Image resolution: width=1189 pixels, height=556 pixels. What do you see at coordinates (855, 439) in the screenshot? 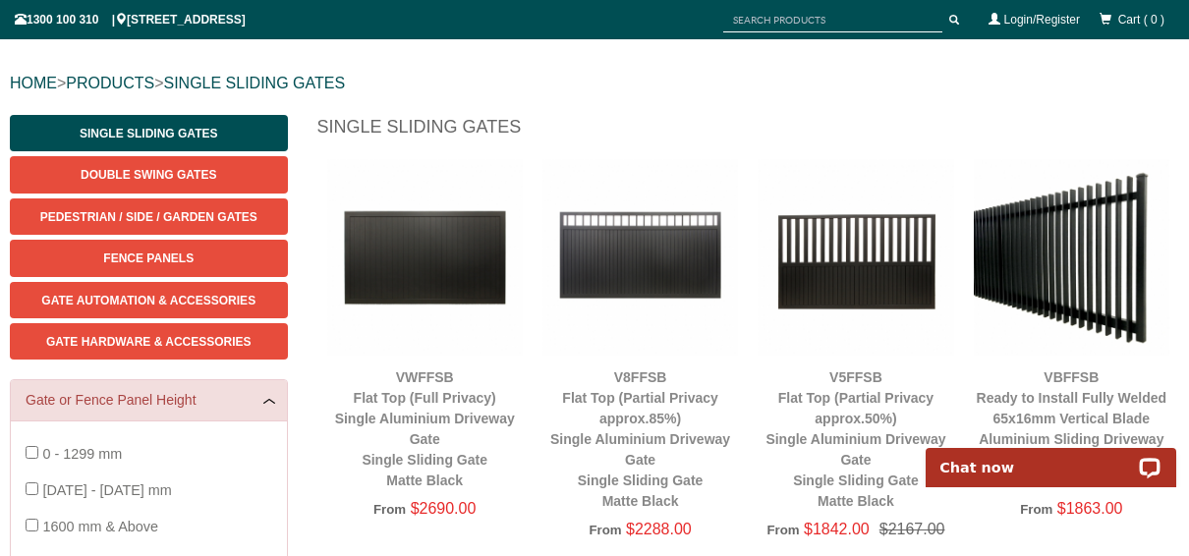
I see `a: V5FFSBFlat Top (Partial Privacy approx.50%)Single Aluminium Driveway GateSingle Sliding GateMatte...` at bounding box center [855, 439].